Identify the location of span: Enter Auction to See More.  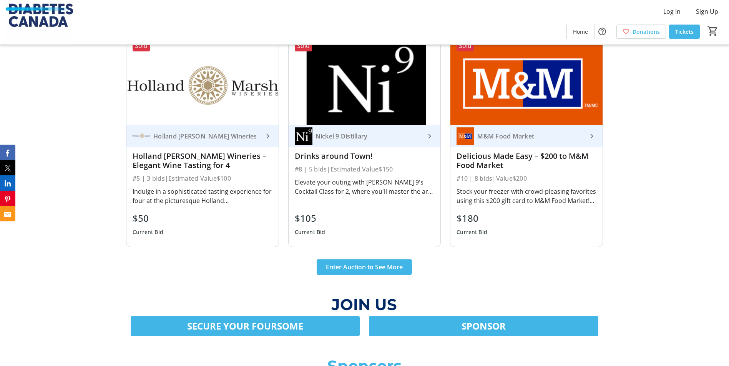
(364, 267).